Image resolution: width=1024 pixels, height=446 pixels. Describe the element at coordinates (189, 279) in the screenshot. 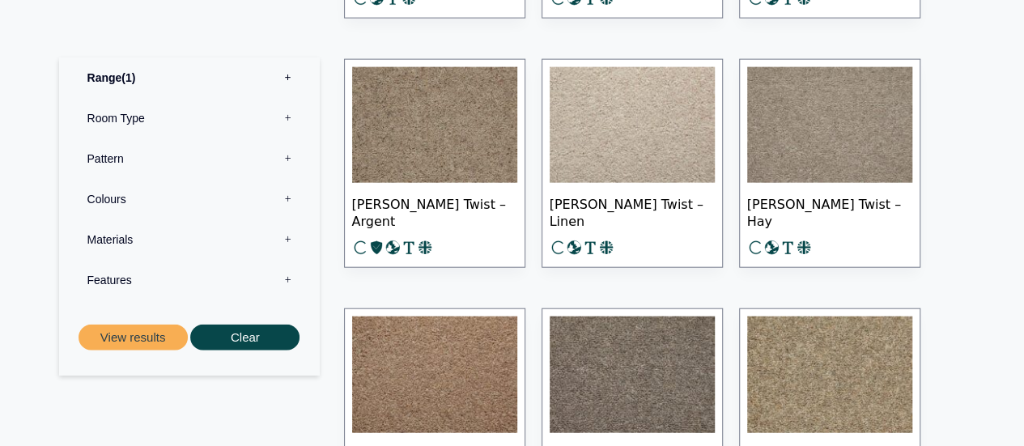

I see `label: Features` at that location.